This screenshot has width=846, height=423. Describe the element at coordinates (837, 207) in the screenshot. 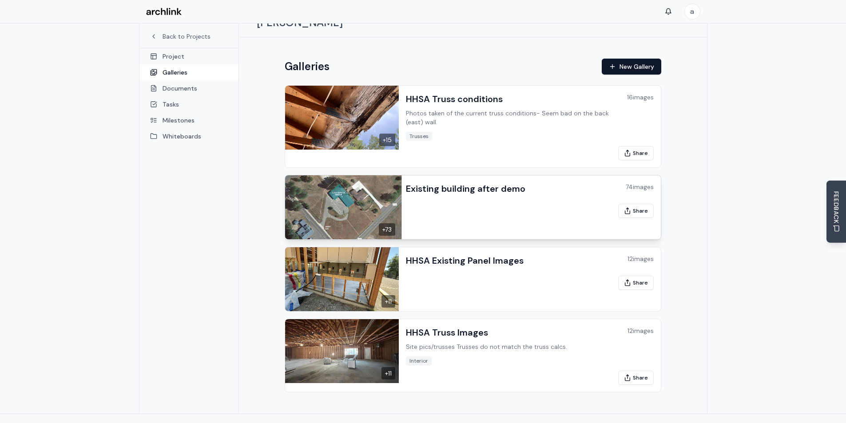

I see `span: FEEDBACK` at that location.